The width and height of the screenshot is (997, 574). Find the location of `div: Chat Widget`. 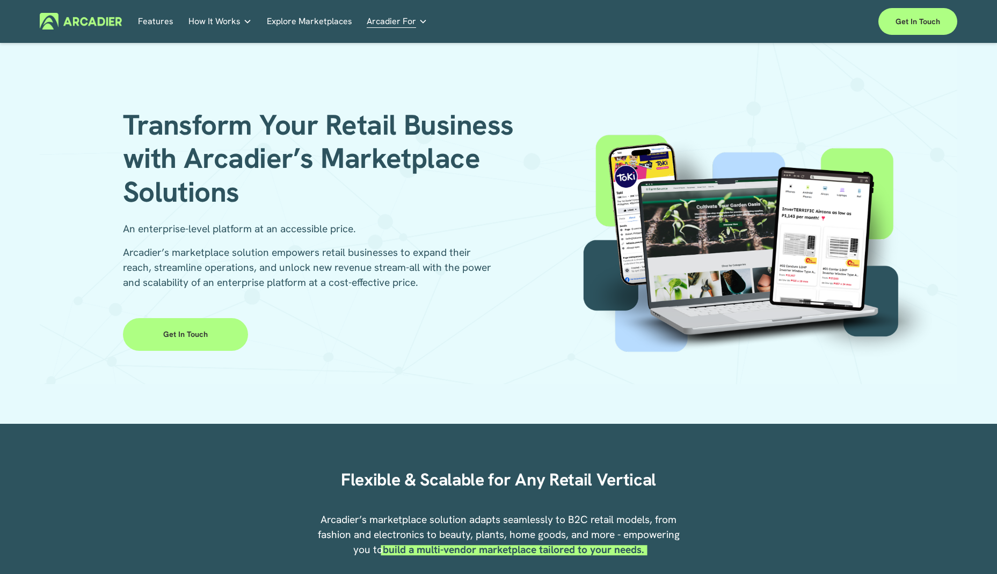

div: Chat Widget is located at coordinates (970, 548).